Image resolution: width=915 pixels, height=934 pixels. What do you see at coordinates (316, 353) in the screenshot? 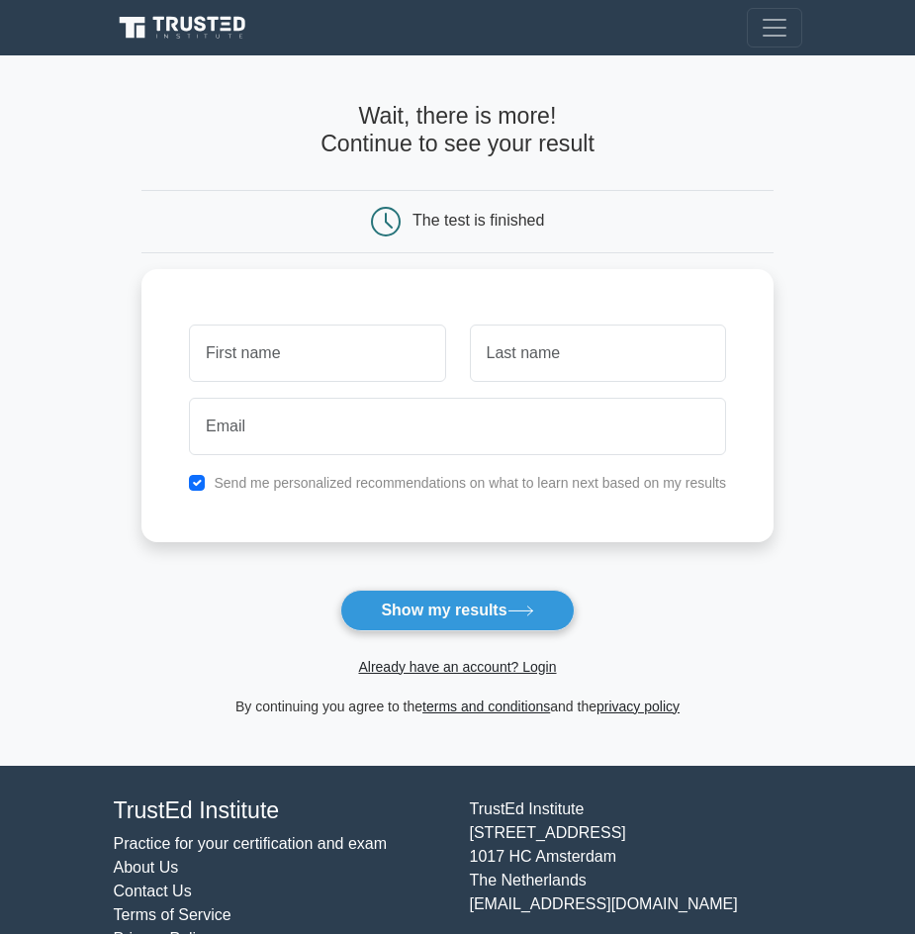
I see `input: First name` at bounding box center [316, 353].